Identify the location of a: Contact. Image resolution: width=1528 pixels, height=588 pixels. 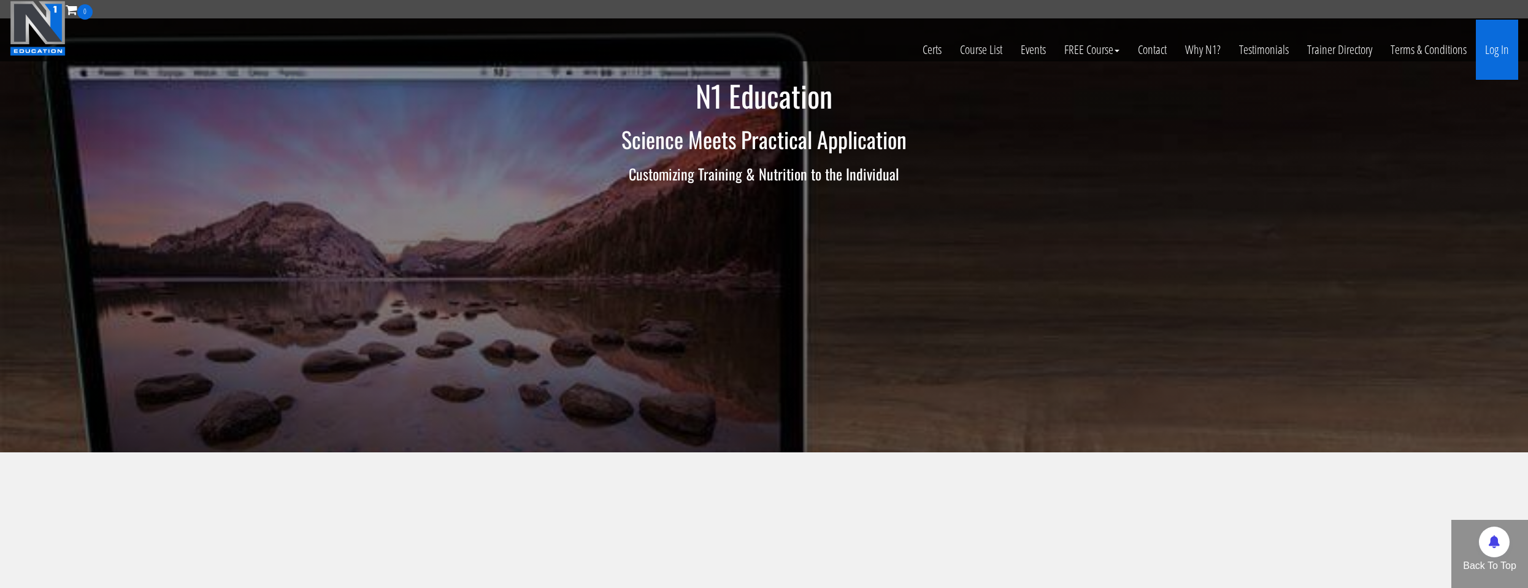
(1152, 50).